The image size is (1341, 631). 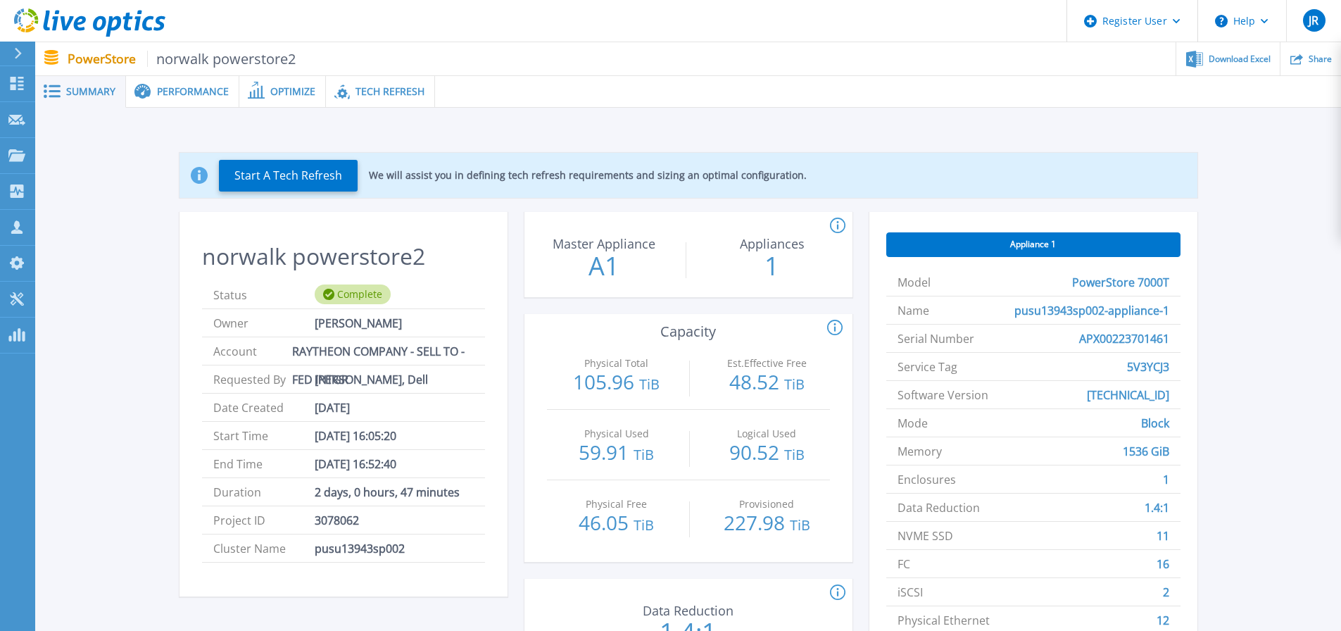 I want to click on p: Est.Effective Free, so click(x=766, y=363).